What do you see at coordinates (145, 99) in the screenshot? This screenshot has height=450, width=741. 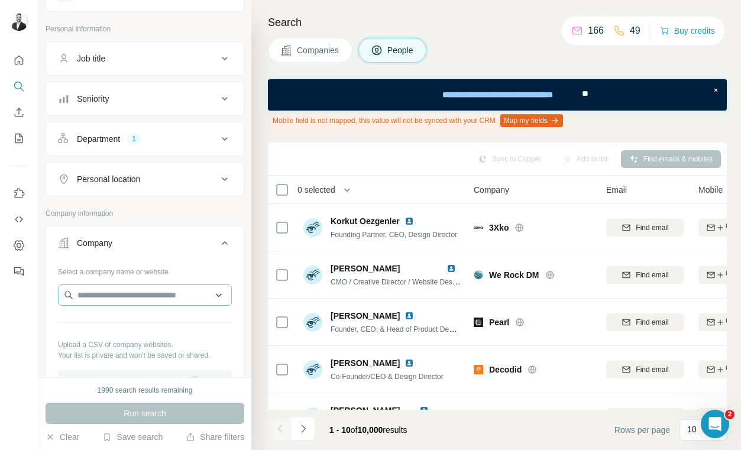 I see `button: Seniority` at bounding box center [145, 99].